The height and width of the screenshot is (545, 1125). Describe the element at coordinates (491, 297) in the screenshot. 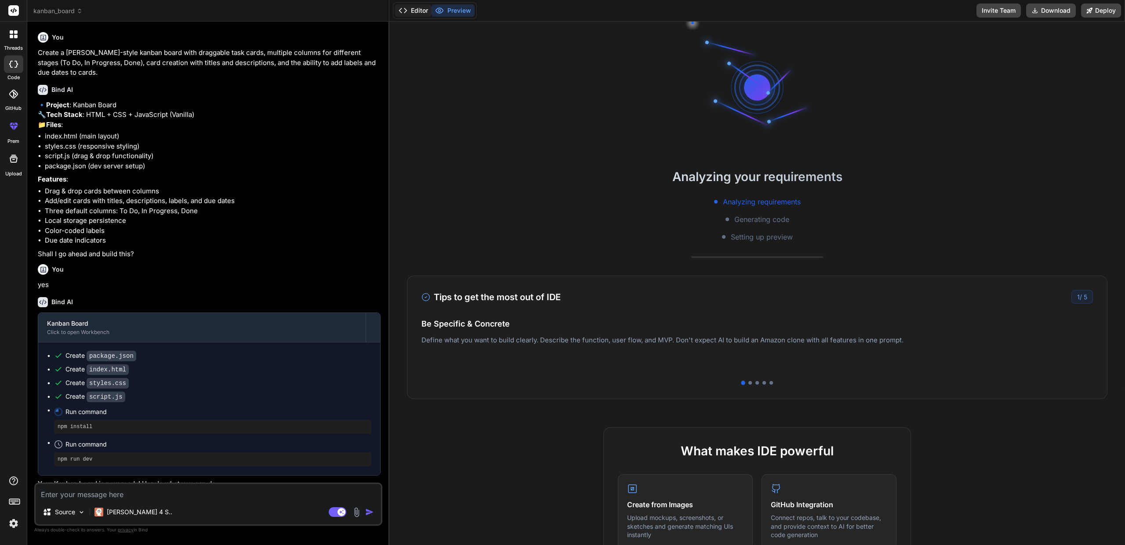

I see `h3: Tips to get the most out of IDE` at that location.